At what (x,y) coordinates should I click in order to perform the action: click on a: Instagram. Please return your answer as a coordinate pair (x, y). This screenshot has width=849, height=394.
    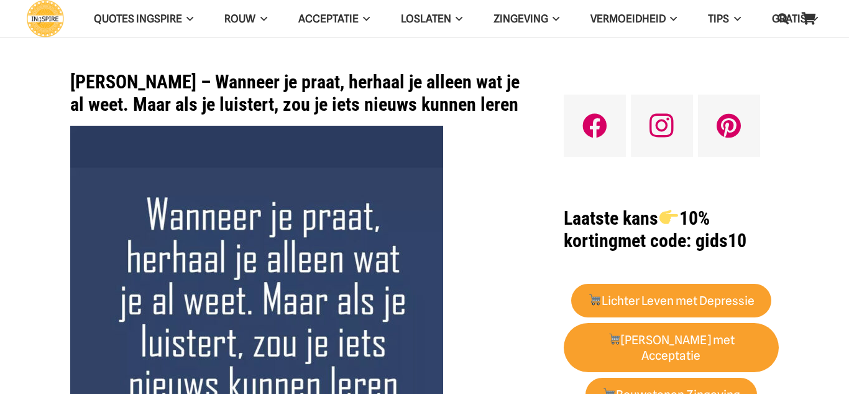
    Looking at the image, I should click on (662, 126).